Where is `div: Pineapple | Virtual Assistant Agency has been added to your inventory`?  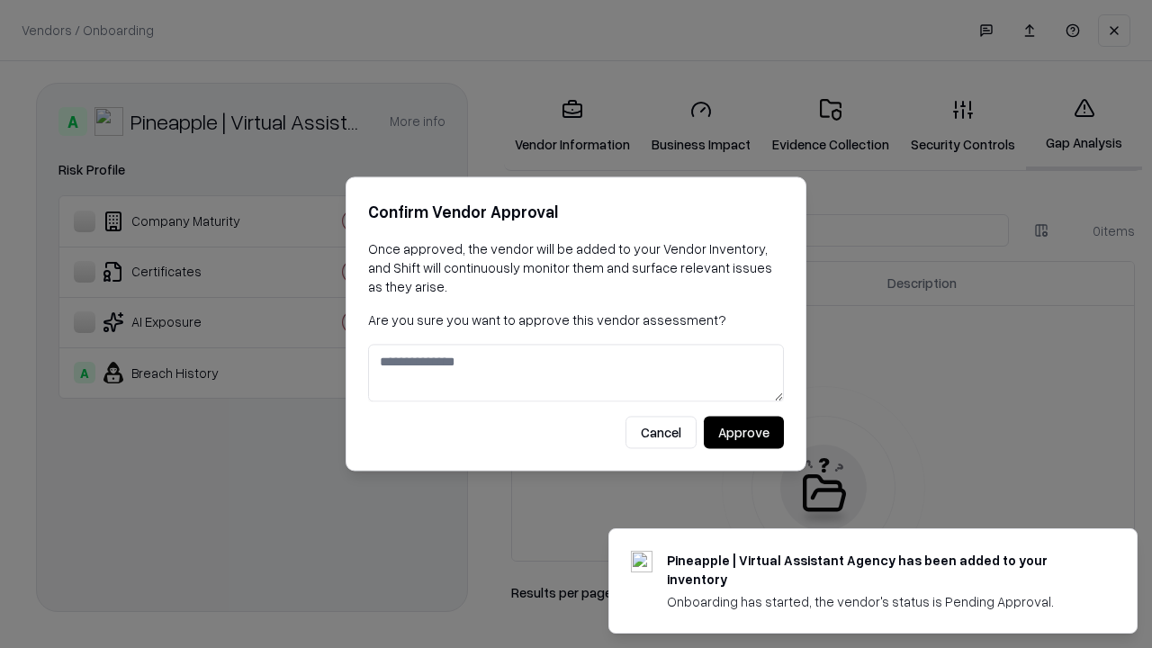 div: Pineapple | Virtual Assistant Agency has been added to your inventory is located at coordinates (880, 570).